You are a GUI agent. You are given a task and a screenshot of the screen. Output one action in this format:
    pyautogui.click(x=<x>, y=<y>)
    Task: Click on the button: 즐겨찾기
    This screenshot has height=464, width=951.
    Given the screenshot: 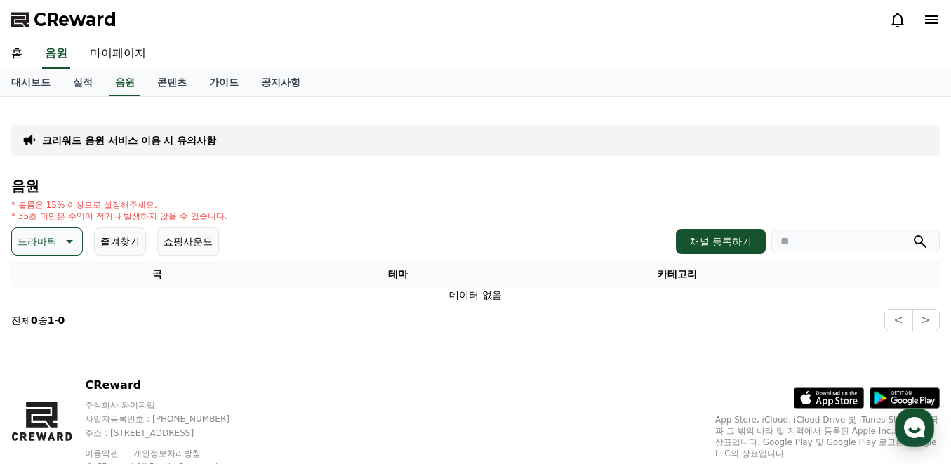 What is the action you would take?
    pyautogui.click(x=120, y=241)
    